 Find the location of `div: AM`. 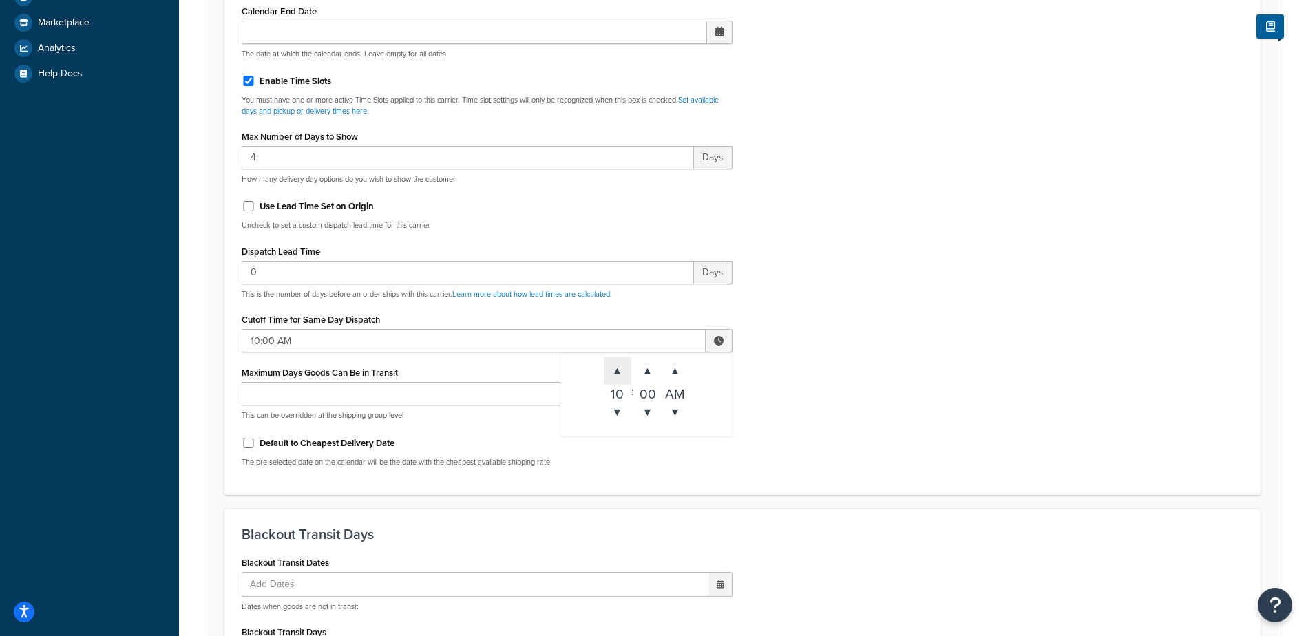

div: AM is located at coordinates (676, 392).